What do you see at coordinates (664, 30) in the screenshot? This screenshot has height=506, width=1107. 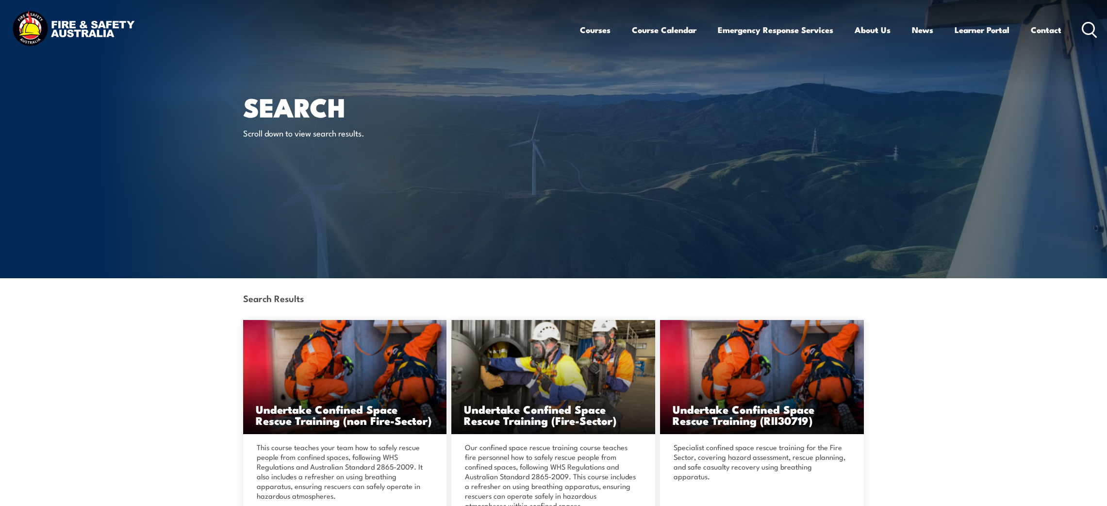 I see `a: Course Calendar` at bounding box center [664, 30].